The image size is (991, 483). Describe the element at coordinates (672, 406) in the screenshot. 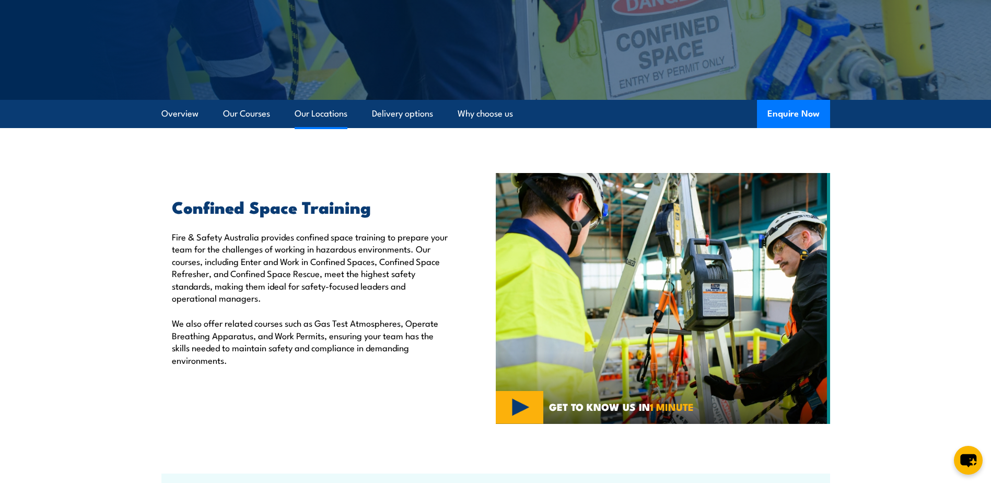

I see `strong: 1 MINUTE` at that location.